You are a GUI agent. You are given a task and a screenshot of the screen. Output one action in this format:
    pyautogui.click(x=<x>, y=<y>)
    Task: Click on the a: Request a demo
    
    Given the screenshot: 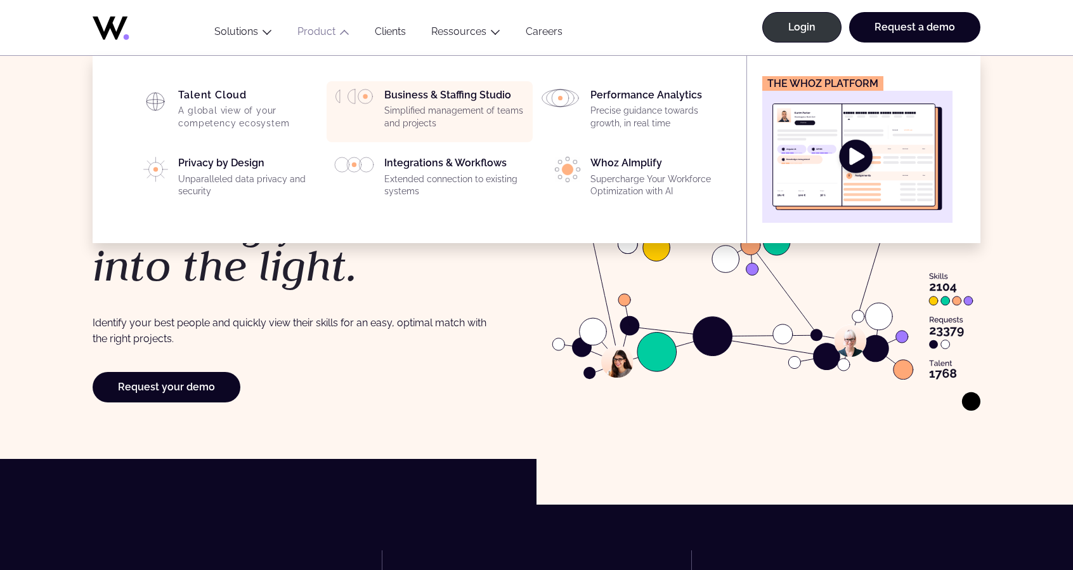 What is the action you would take?
    pyautogui.click(x=915, y=27)
    